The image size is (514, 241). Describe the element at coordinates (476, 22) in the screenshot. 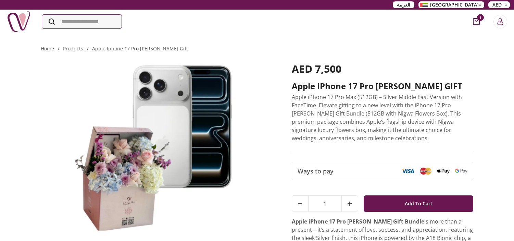

I see `button: cart-button` at that location.